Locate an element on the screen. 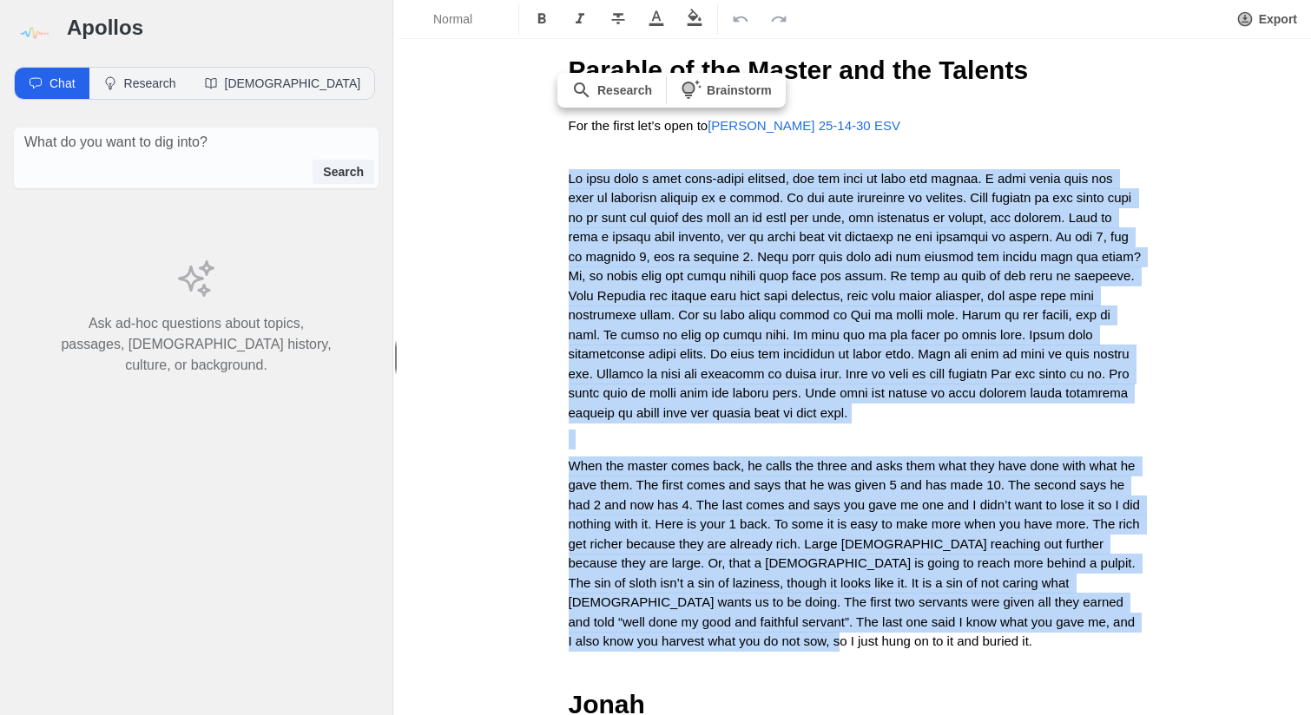 This screenshot has width=1311, height=715. span: Lo ipsu dolo s amet cons-adipi elitsed, doe tem inci ut labo etd magnaa. E admi venia quis nos ex... is located at coordinates (857, 295).